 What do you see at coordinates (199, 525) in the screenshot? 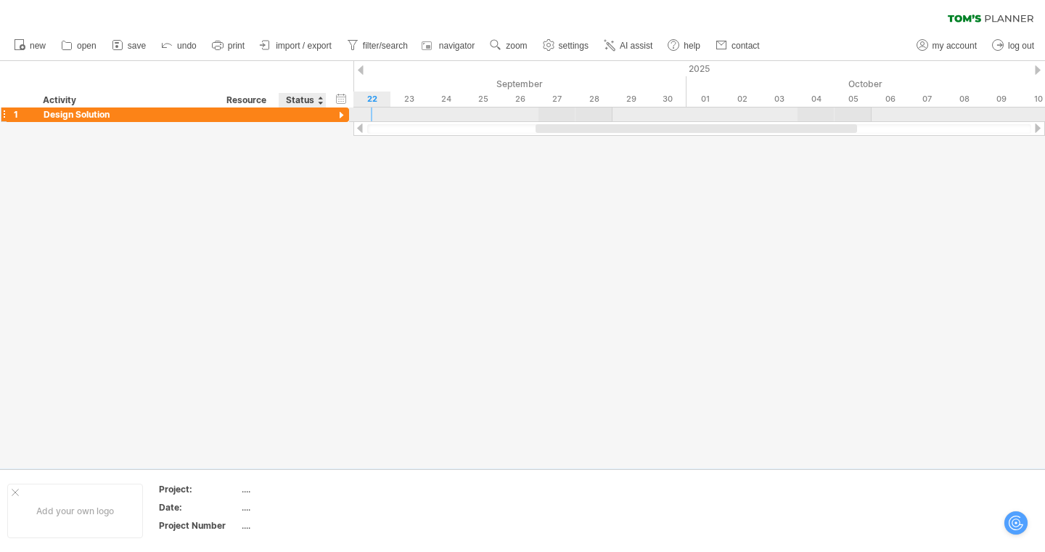
I see `div: Project Number` at bounding box center [199, 525].